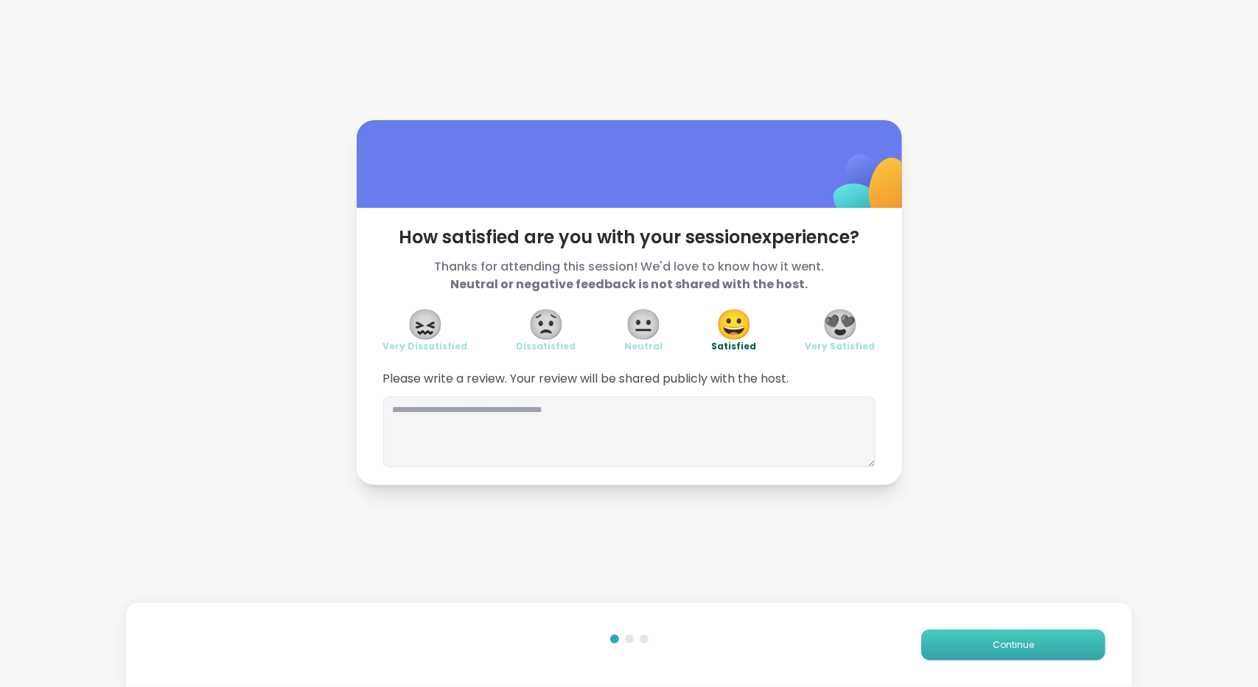 This screenshot has height=687, width=1258. I want to click on b: Neutral or negative feedback is not shared with the host., so click(629, 284).